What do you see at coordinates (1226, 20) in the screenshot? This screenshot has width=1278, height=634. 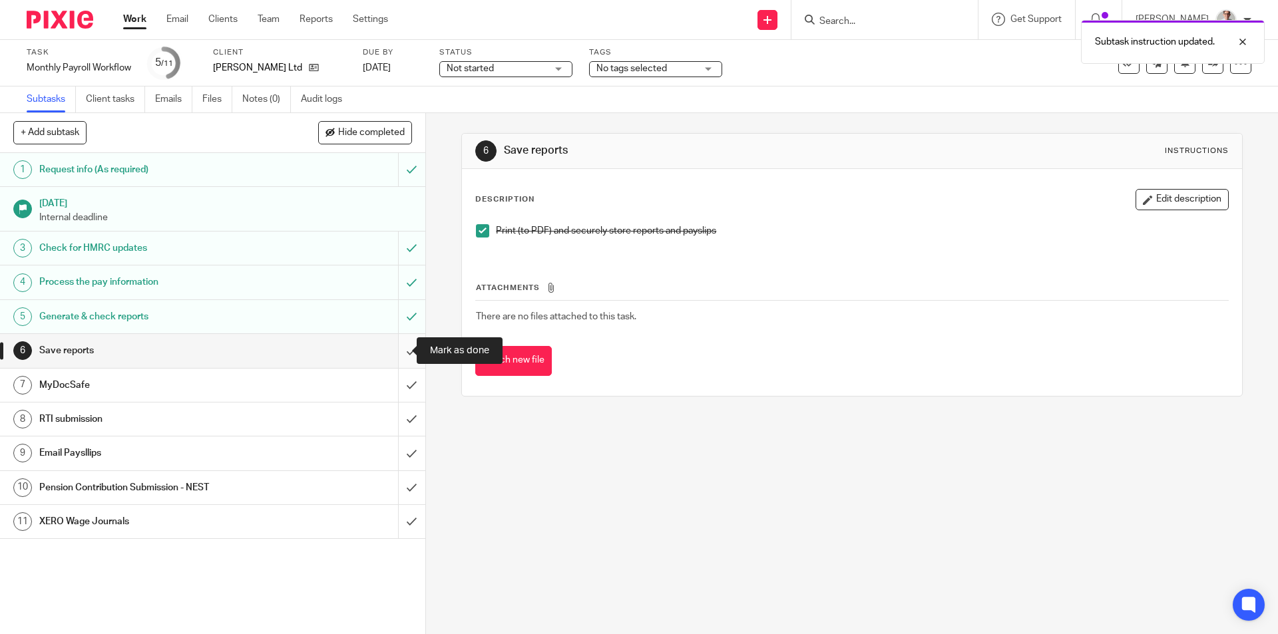 I see `img: IMG_9924.jpg` at bounding box center [1226, 20].